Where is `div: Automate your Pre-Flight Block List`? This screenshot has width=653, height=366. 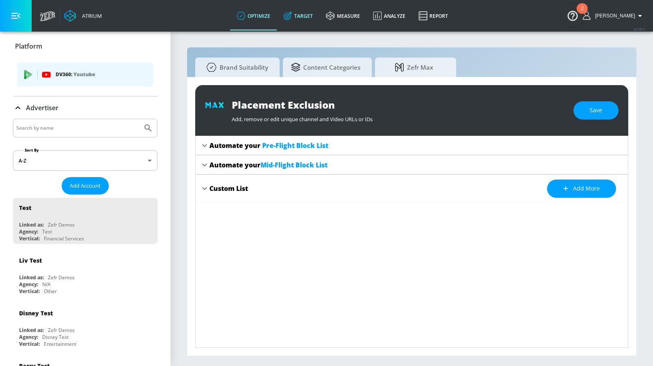 div: Automate your Pre-Flight Block List is located at coordinates (411, 146).